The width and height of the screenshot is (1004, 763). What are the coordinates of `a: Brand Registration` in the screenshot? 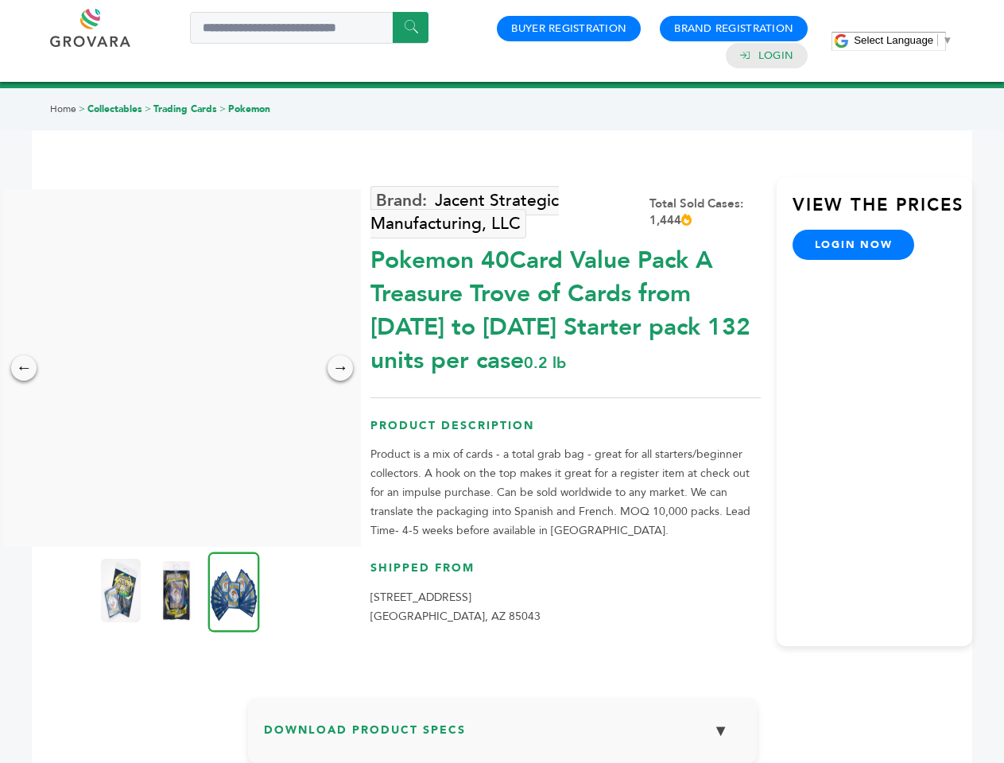 It's located at (733, 29).